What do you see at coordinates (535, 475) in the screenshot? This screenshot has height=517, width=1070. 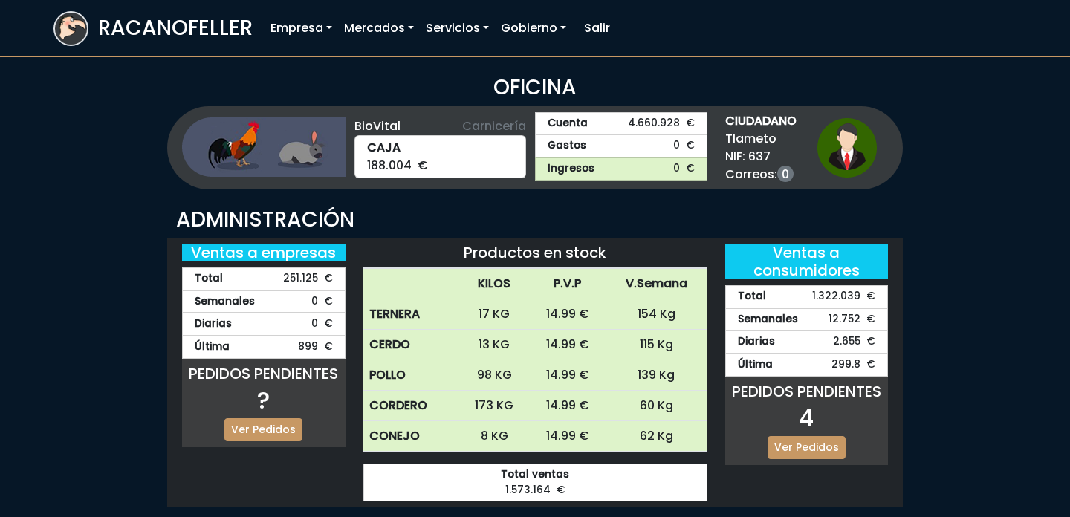 I see `strong: Total ventas` at bounding box center [535, 475].